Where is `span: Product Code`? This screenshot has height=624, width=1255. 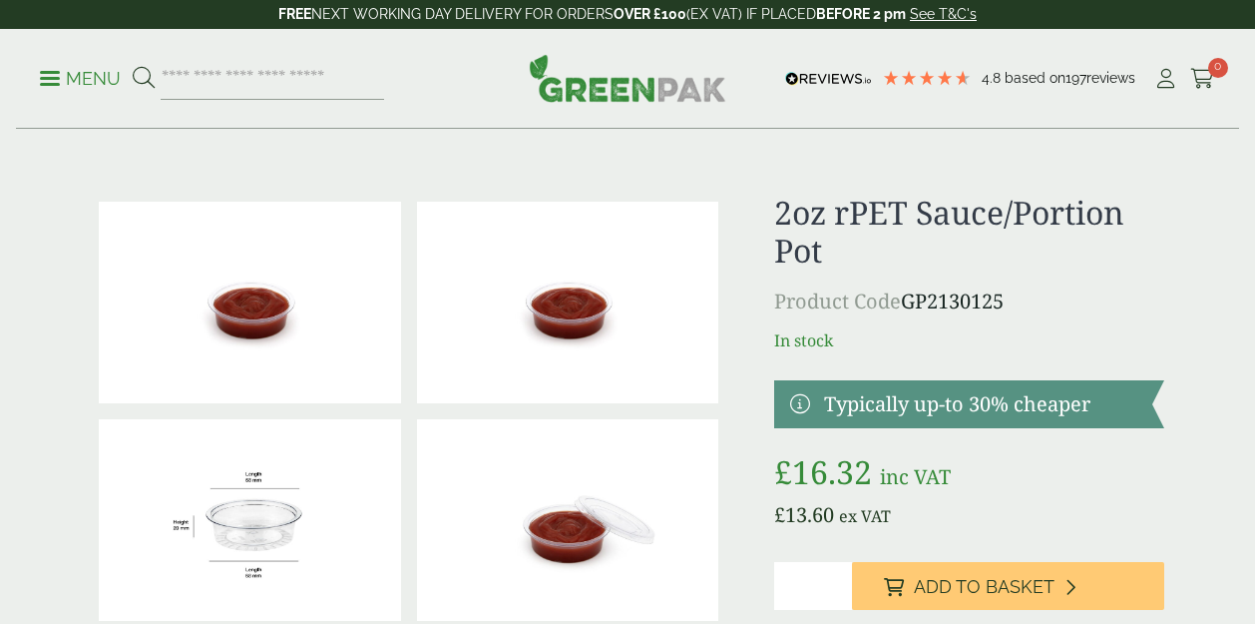
span: Product Code is located at coordinates (837, 300).